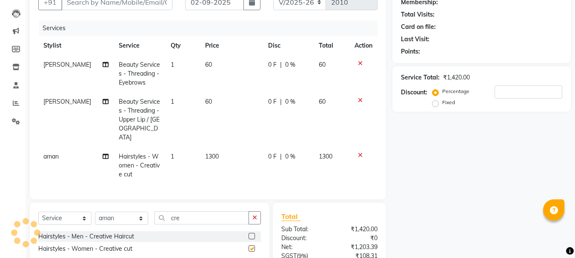 The height and width of the screenshot is (258, 575). I want to click on div: Services, so click(212, 28).